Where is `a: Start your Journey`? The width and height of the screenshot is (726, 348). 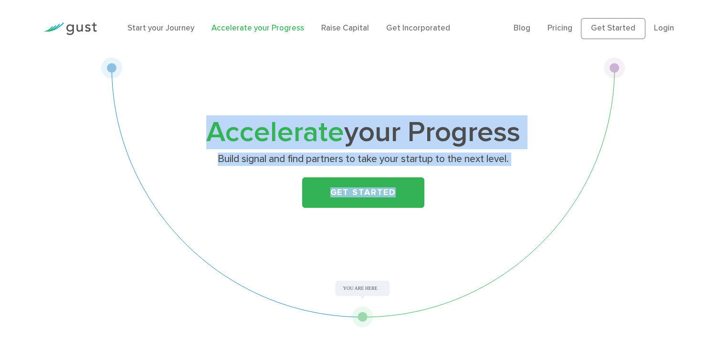
a: Start your Journey is located at coordinates (161, 28).